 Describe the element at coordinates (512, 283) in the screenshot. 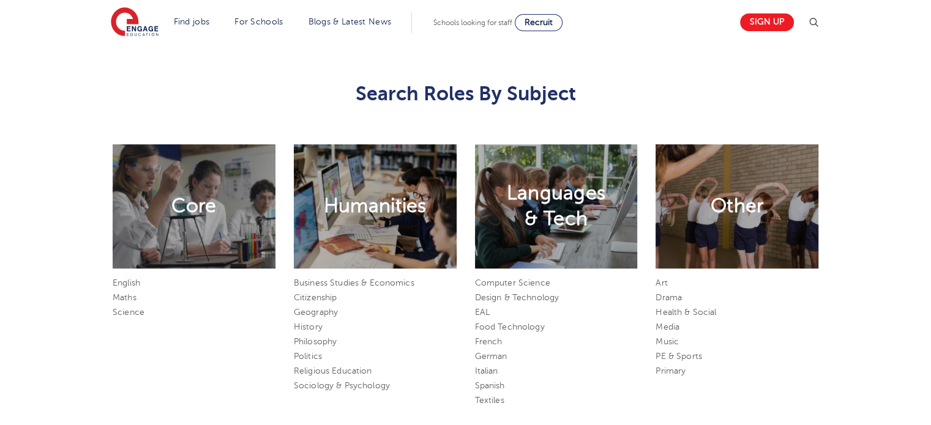

I see `a: Computer Science` at that location.